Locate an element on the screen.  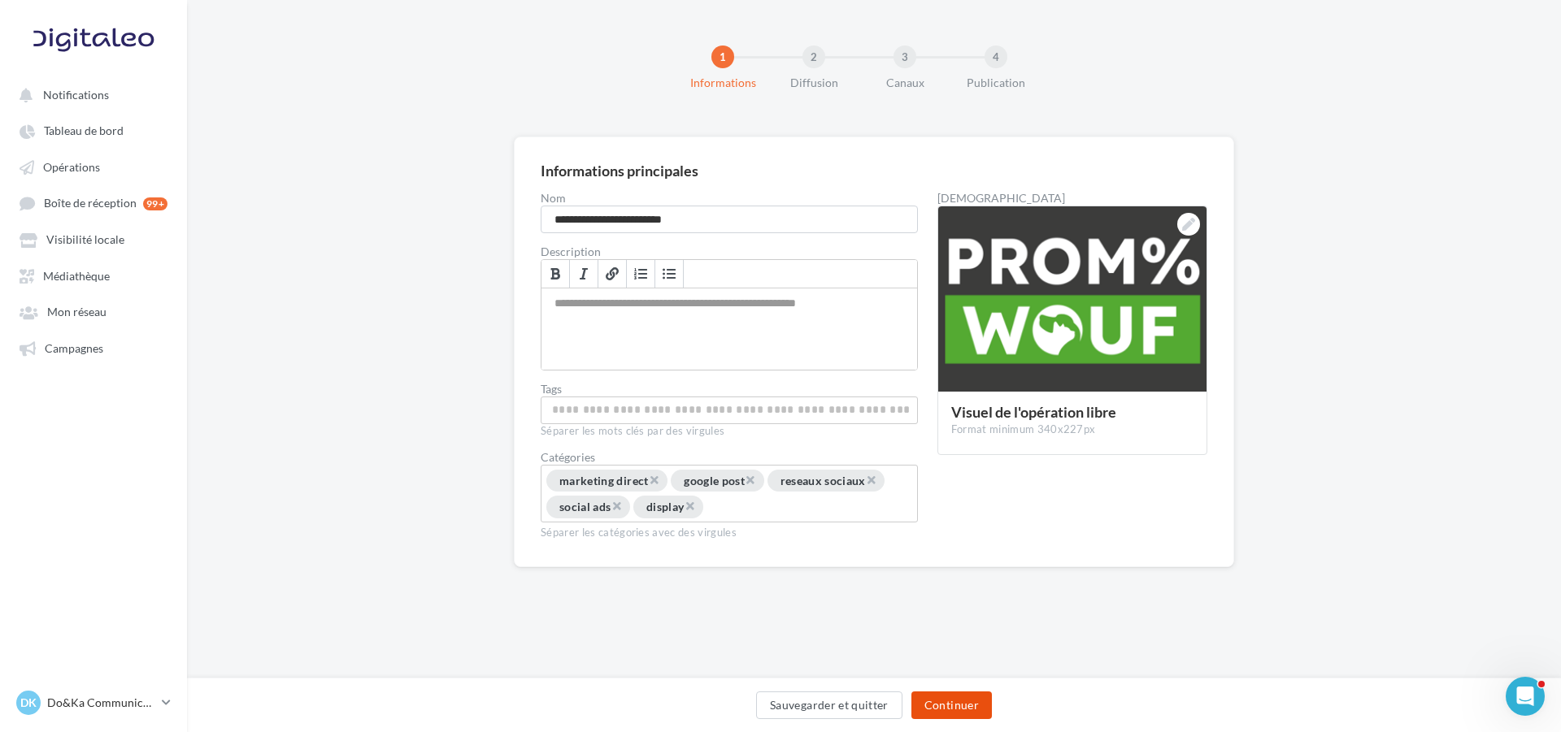
input: Choisissez une catégorie is located at coordinates (765, 508).